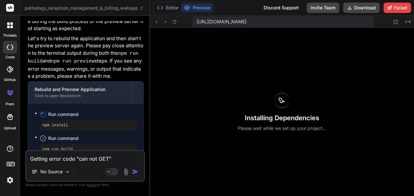  I want to click on img: attachment, so click(126, 171).